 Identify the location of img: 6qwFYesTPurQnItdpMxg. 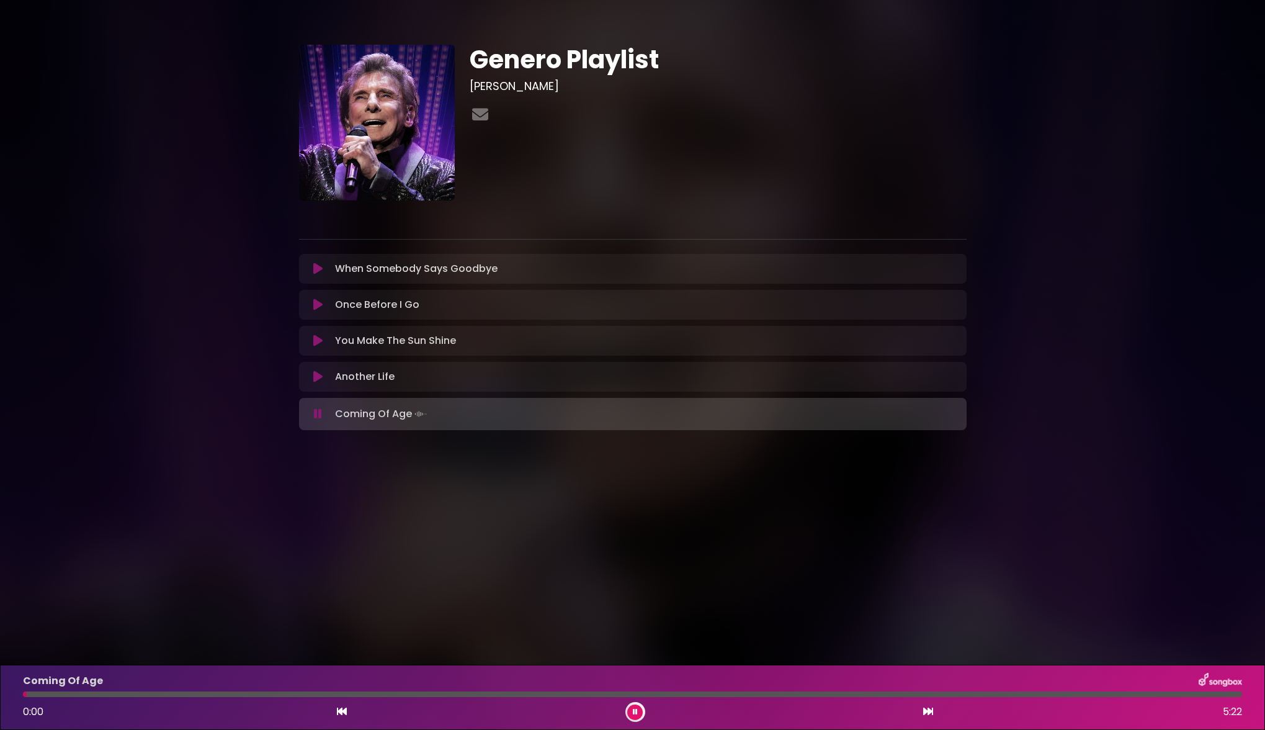
(377, 122).